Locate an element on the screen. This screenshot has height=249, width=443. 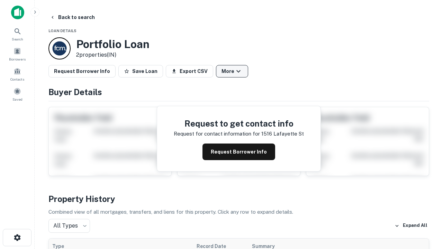
p: Combined view of all mortgages, transfers, and liens for this property. Click any row to expand d... is located at coordinates (239, 212).